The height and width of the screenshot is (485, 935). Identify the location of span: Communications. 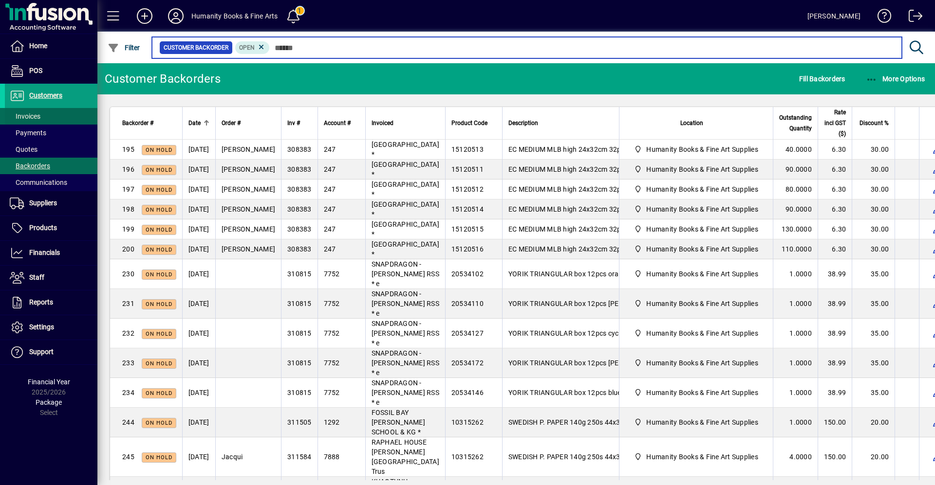
(38, 183).